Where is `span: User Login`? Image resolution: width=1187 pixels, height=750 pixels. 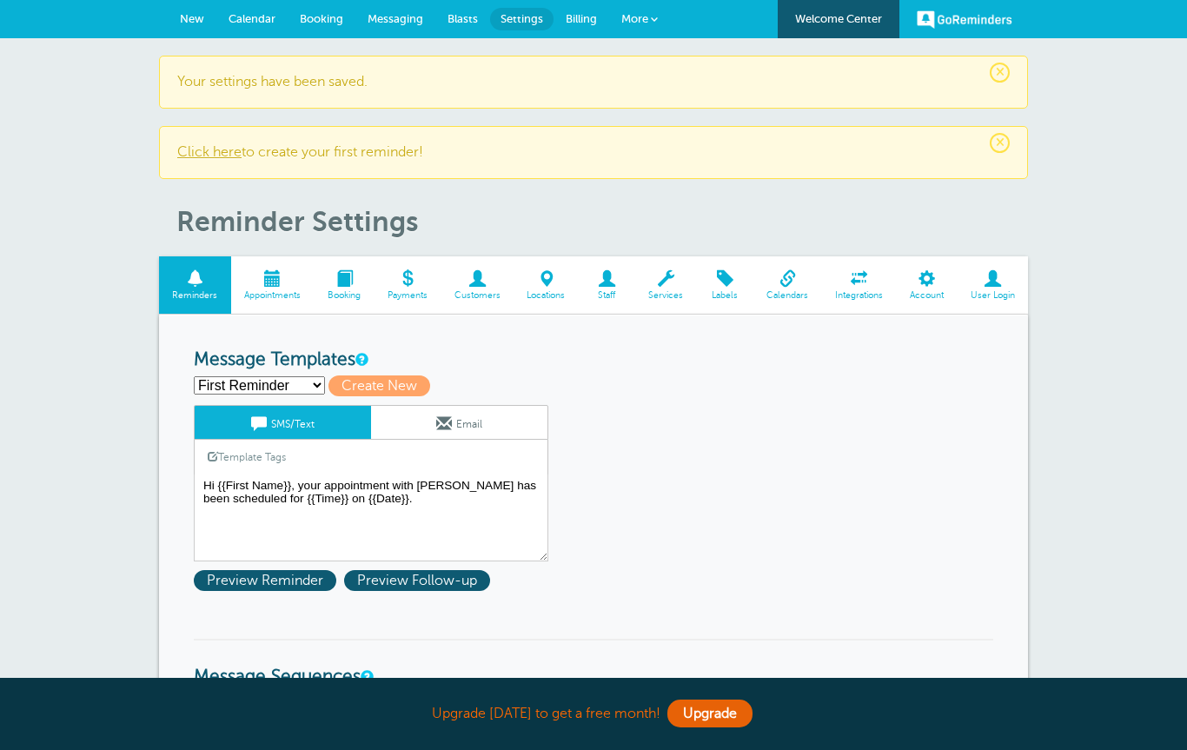
span: User Login is located at coordinates (992, 295).